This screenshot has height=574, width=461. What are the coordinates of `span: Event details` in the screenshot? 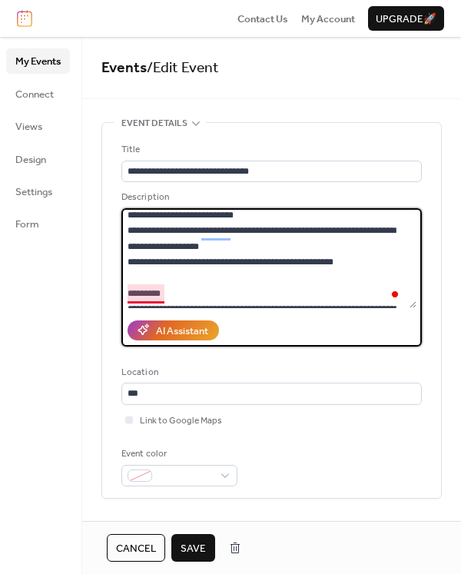 It's located at (154, 124).